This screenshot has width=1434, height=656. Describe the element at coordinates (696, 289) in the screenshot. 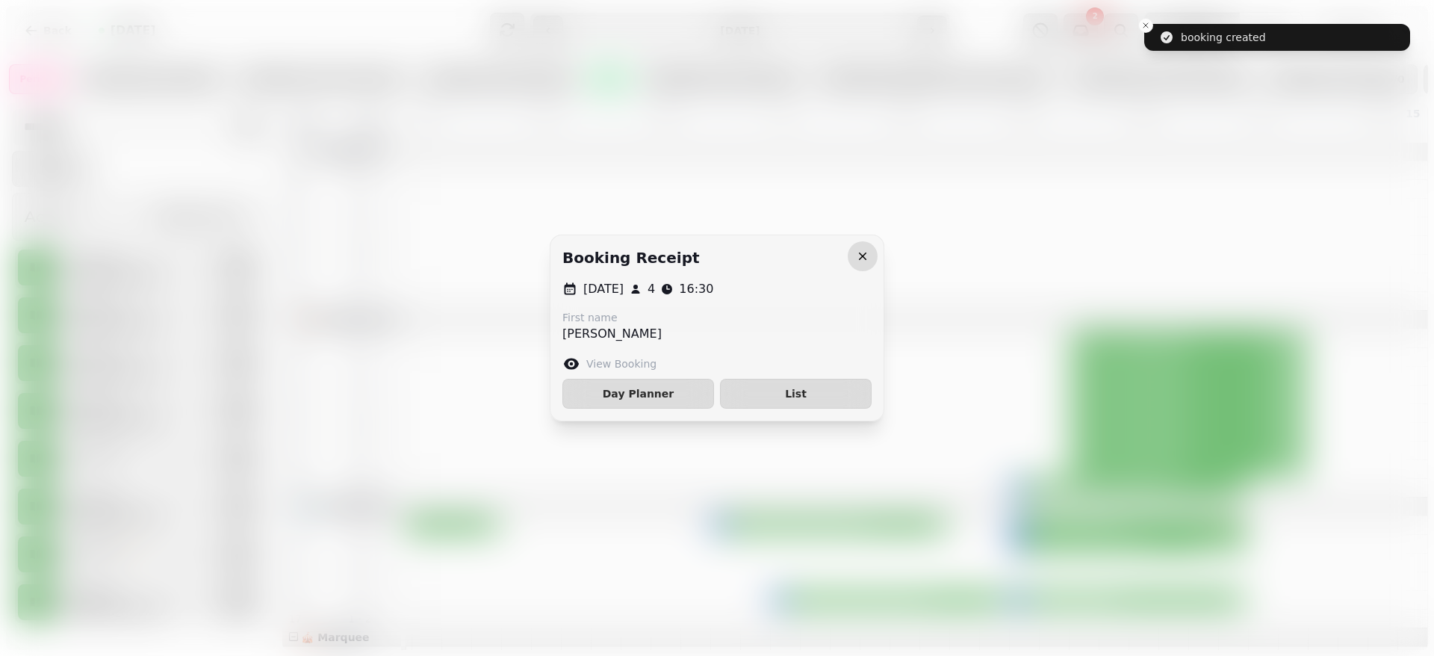

I see `p: 16:30` at that location.